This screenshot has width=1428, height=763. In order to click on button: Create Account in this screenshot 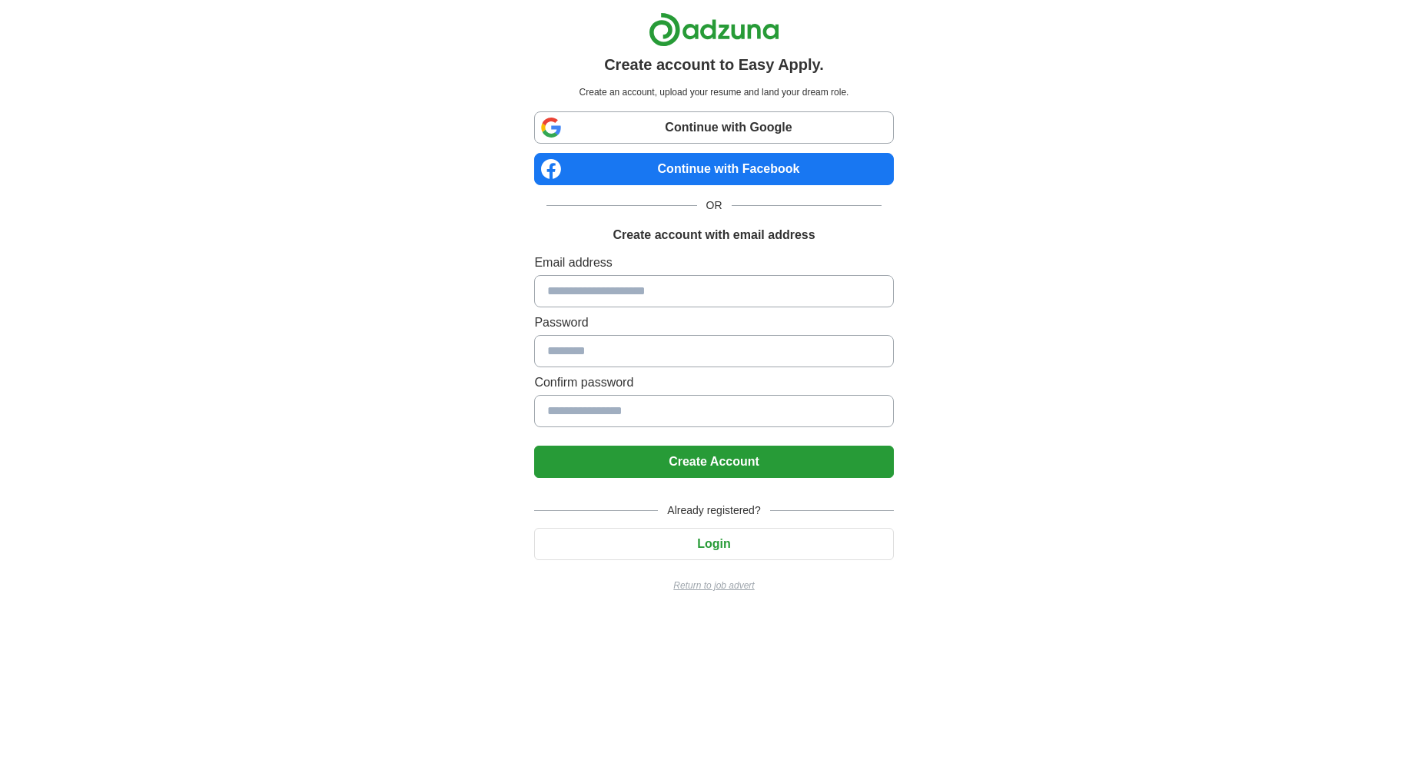, I will do `click(713, 462)`.